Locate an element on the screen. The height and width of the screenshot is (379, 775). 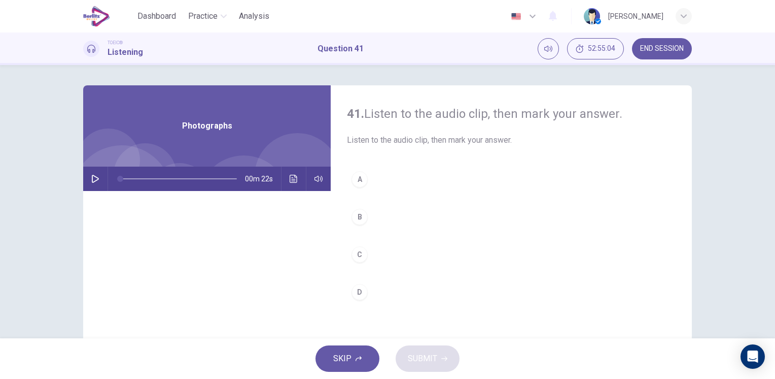
button: 52:55:04 is located at coordinates (596, 49).